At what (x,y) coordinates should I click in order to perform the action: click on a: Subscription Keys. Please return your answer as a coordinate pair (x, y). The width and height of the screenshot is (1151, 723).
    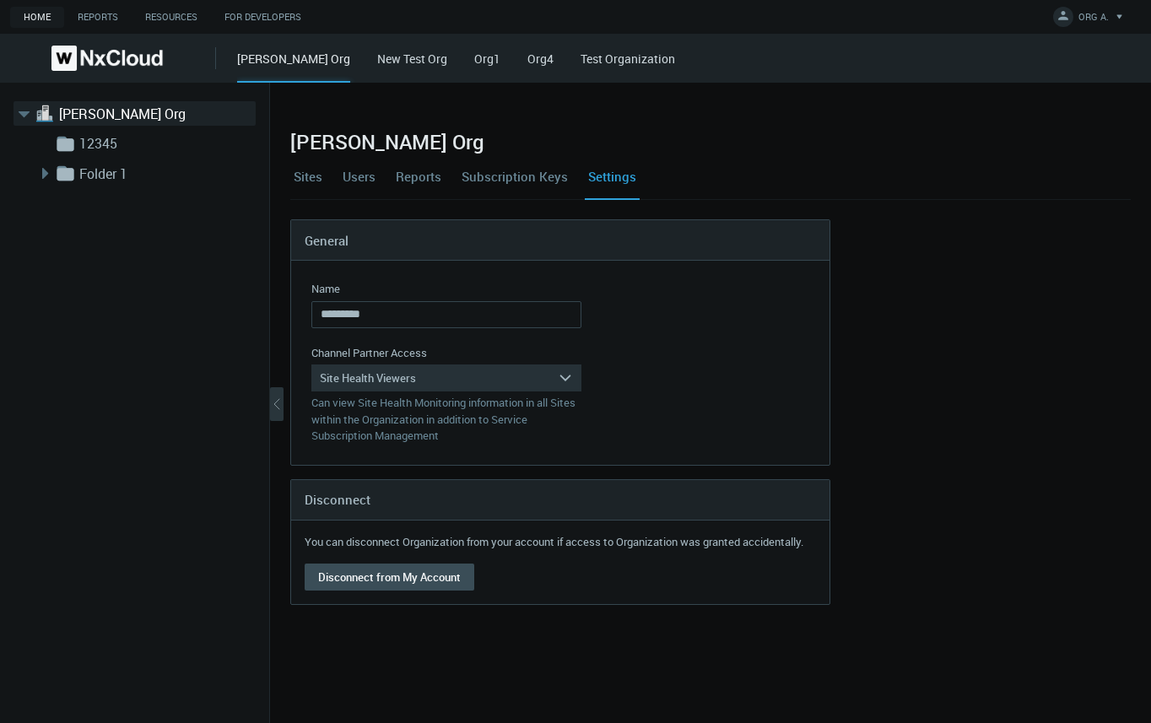
    Looking at the image, I should click on (515, 176).